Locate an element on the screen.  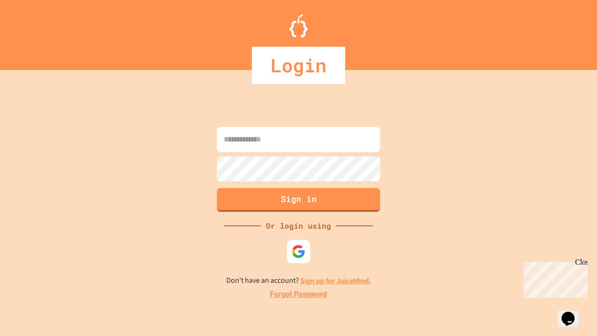
a: Forgot Password is located at coordinates (299, 294).